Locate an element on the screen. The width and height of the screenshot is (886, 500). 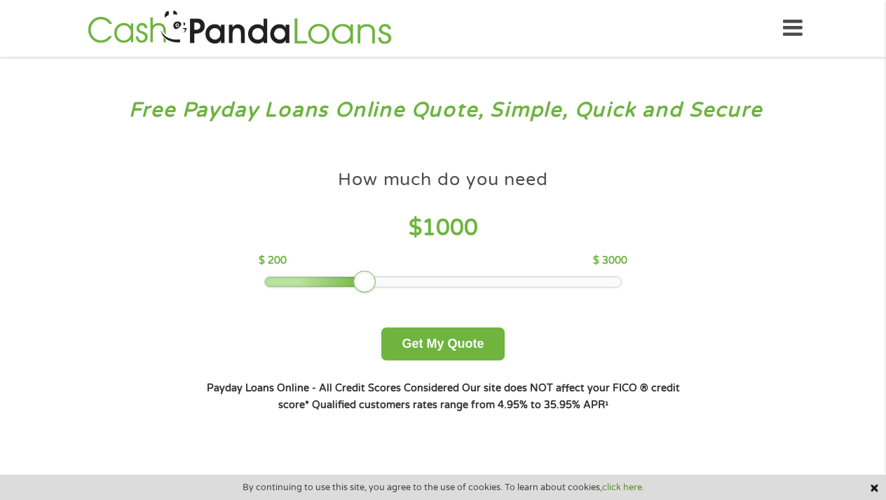
strong: Our site does NOT affect your FICO ® credit score* is located at coordinates (479, 396).